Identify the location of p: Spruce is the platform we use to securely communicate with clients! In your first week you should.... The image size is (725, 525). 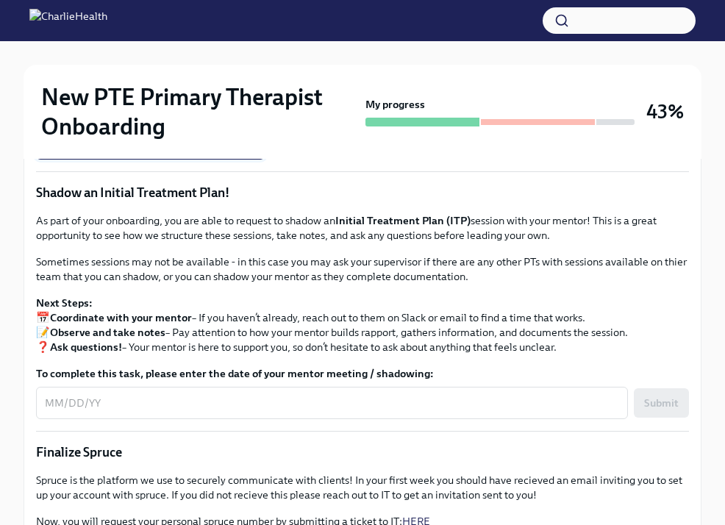
(362, 487).